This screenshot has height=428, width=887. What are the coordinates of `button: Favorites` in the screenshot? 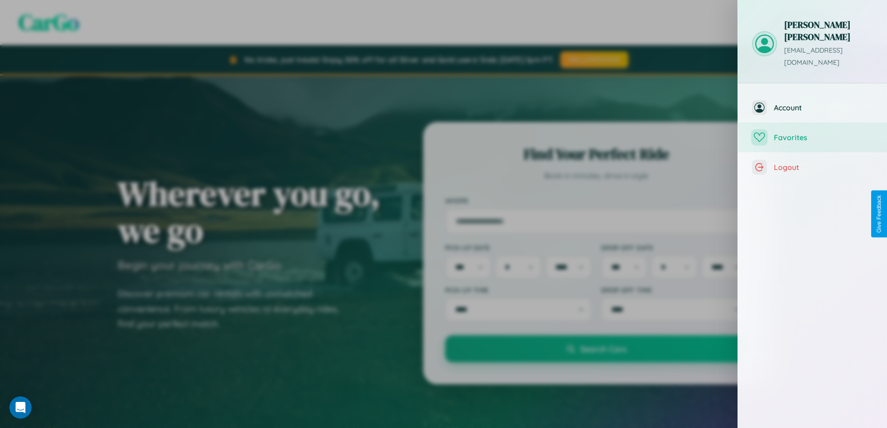 It's located at (812, 137).